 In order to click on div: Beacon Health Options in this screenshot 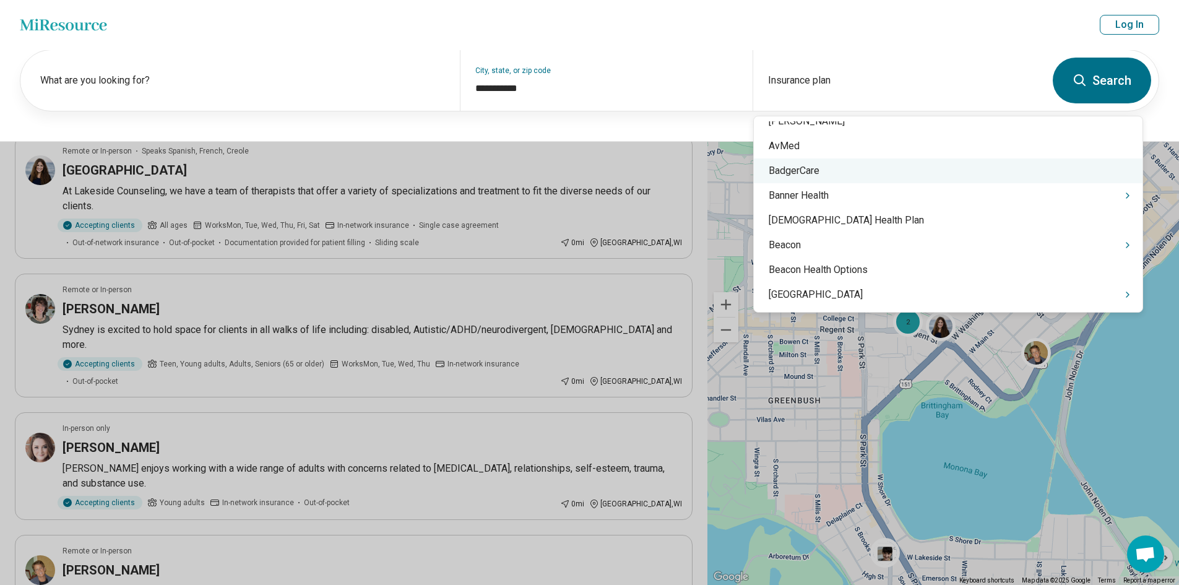, I will do `click(948, 270)`.